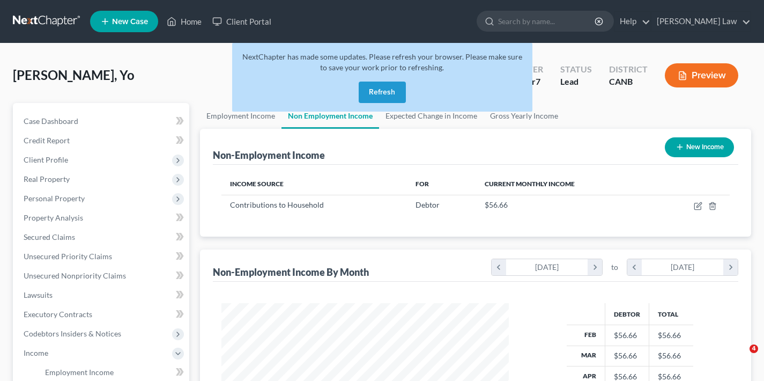  What do you see at coordinates (268, 155) in the screenshot?
I see `div: Non-Employment Income` at bounding box center [268, 155].